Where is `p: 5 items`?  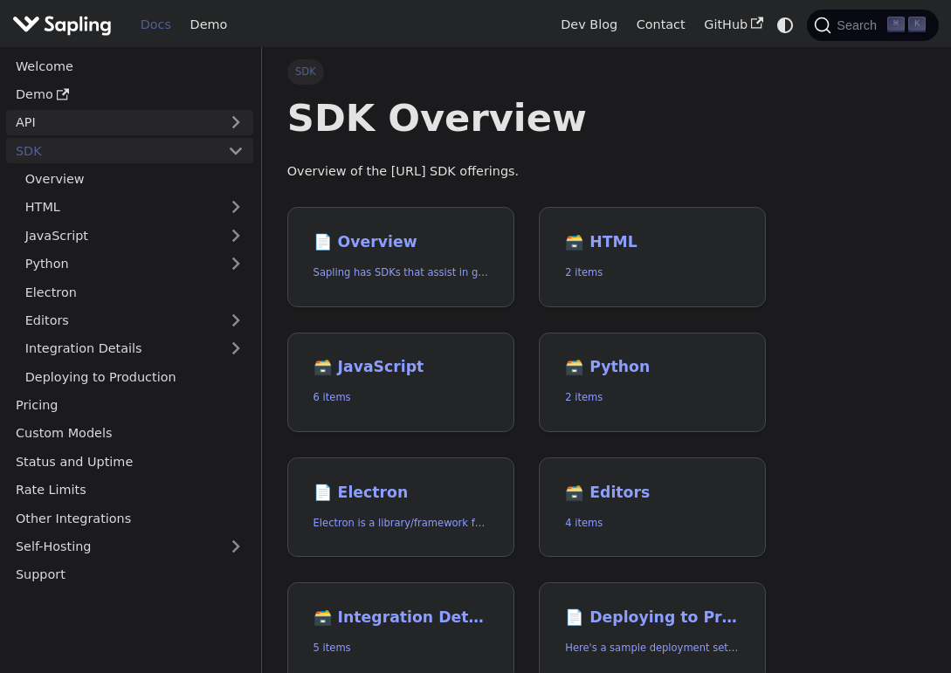
p: 5 items is located at coordinates (401, 648).